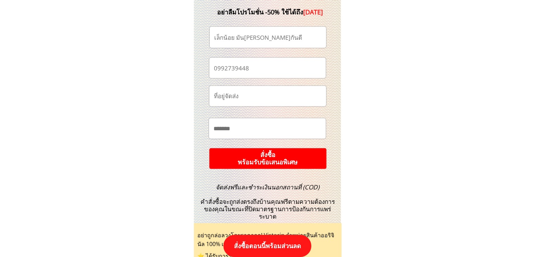 The image size is (535, 257). I want to click on div: อย่าถูกล่อลวงโดยราคาถูก! Vistorin จำหน่ายสินค้าออริจินัล 100% เท่านั้น, so click(268, 239).